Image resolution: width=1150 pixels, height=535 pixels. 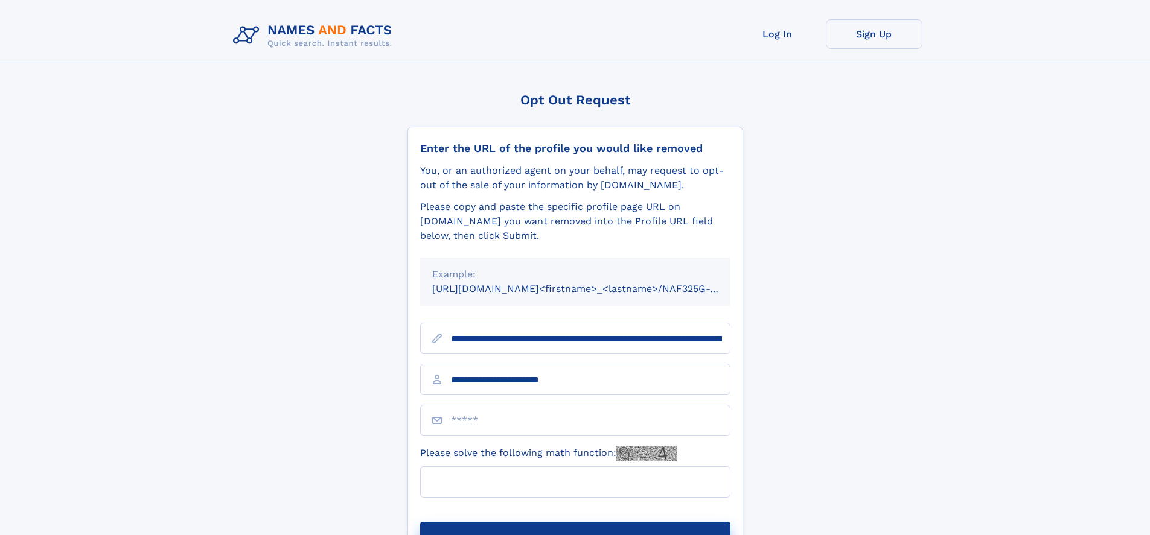 What do you see at coordinates (315, 36) in the screenshot?
I see `img: Logo Names and Facts` at bounding box center [315, 36].